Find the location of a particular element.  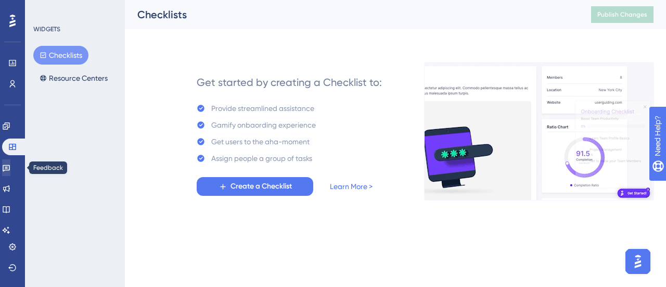

img: e28e67207451d1beac2d0b01ddd05b56.gif is located at coordinates (539, 131).